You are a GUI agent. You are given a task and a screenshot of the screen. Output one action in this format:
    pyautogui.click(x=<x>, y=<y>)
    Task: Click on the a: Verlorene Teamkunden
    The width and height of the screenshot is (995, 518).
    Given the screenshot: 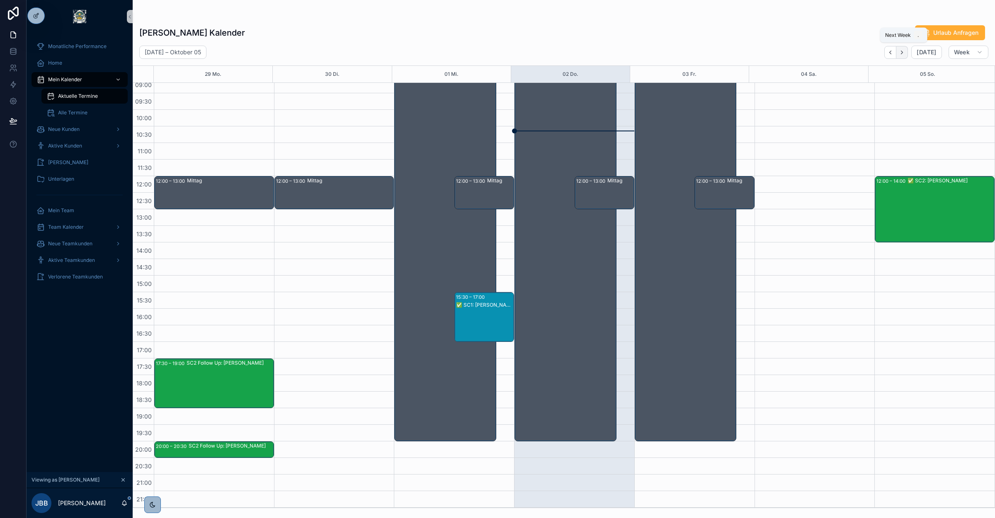 What is the action you would take?
    pyautogui.click(x=80, y=277)
    